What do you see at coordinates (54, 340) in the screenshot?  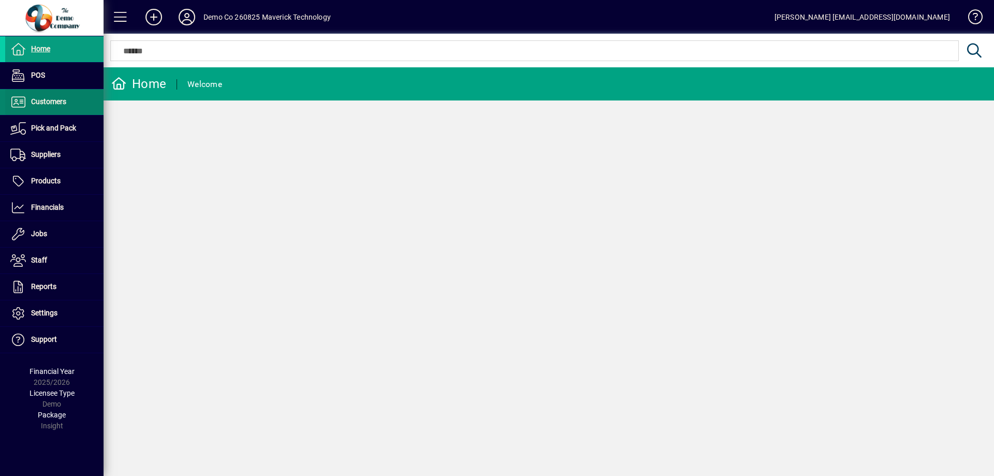 I see `a: Support` at bounding box center [54, 340].